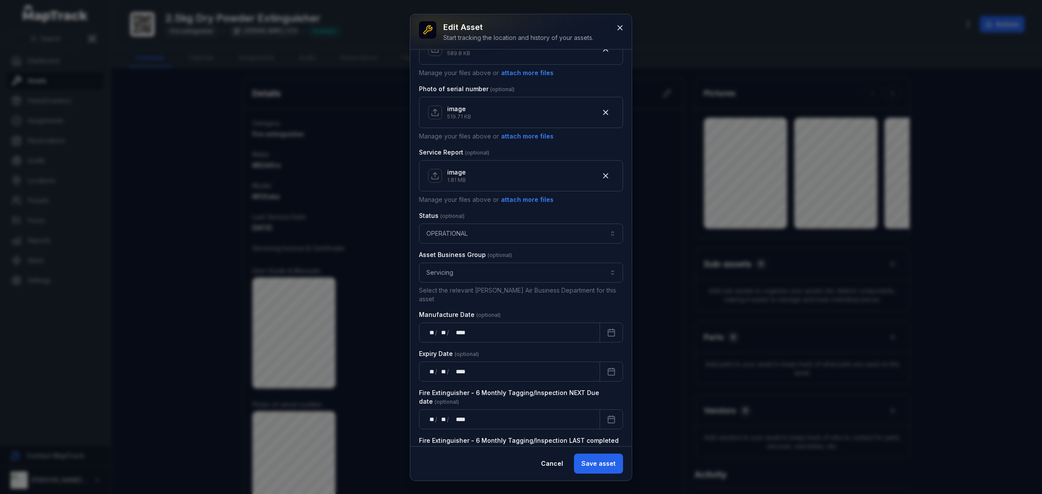 Image resolution: width=1042 pixels, height=494 pixels. I want to click on button: Save asset, so click(598, 464).